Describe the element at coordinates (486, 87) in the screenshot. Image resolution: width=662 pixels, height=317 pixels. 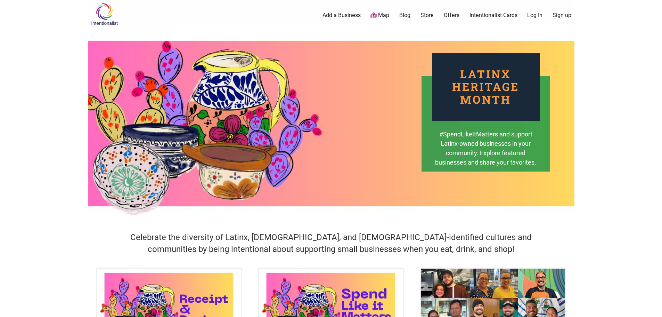
I see `div: Latinx Heritage Month` at that location.